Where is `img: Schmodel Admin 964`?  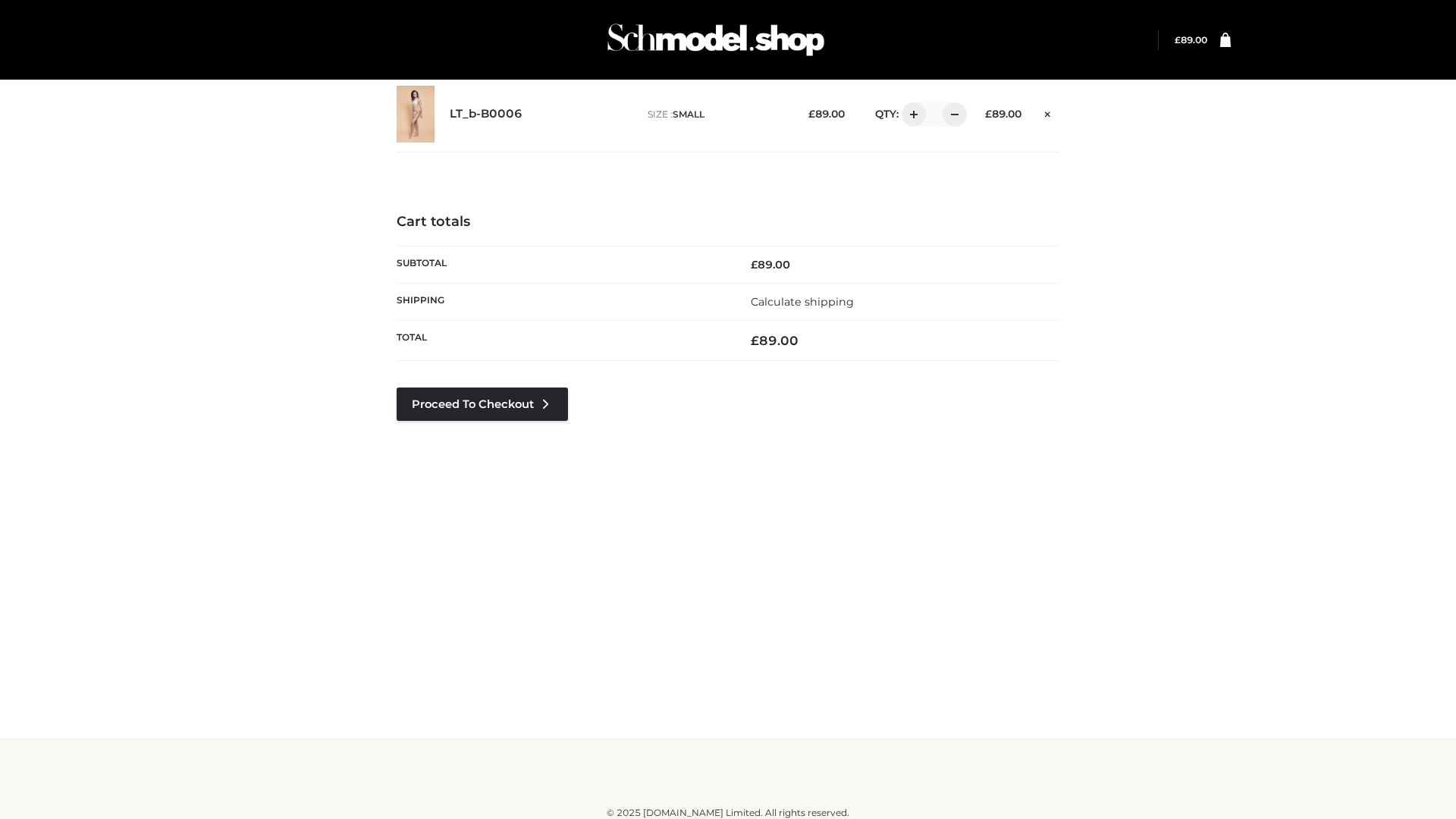 img: Schmodel Admin 964 is located at coordinates (716, 39).